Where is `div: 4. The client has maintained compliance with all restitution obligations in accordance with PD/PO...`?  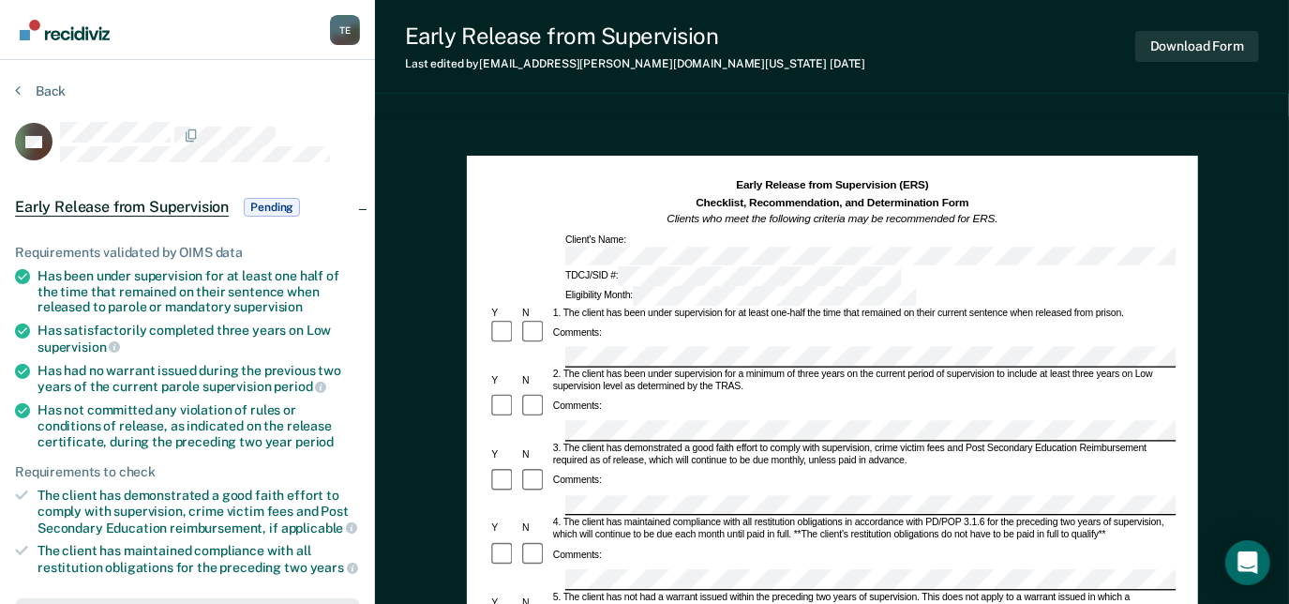 div: 4. The client has maintained compliance with all restitution obligations in accordance with PD/PO... is located at coordinates (862, 529).